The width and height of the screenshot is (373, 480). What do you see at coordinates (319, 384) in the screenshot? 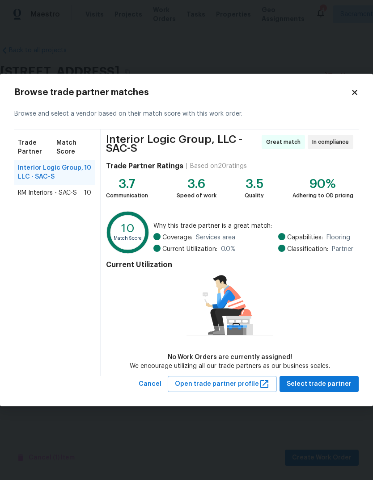
I see `span: Select trade partner` at bounding box center [319, 384].